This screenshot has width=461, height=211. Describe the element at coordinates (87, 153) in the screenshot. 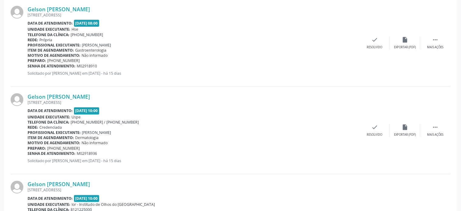

I see `span: M02918936` at that location.